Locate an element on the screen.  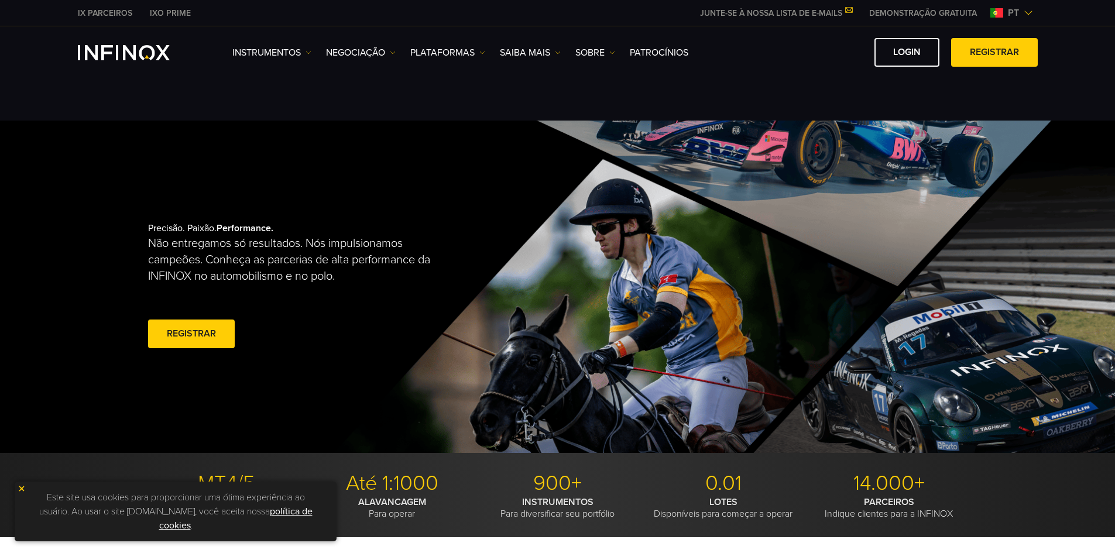
strong: PARCEIROS is located at coordinates (889, 502).